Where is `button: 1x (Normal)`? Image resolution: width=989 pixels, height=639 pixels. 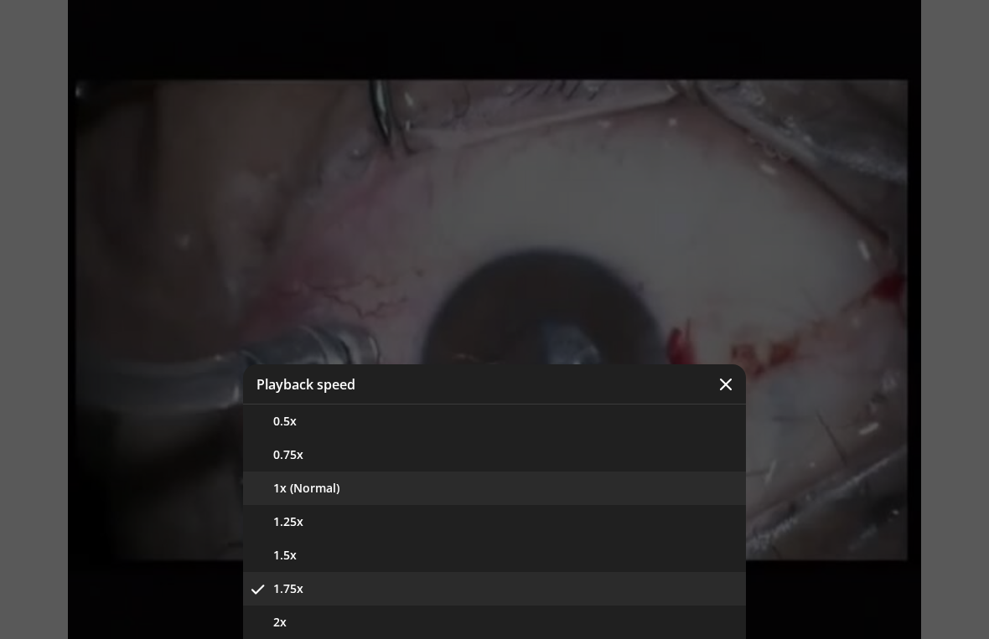
button: 1x (Normal) is located at coordinates (494, 489).